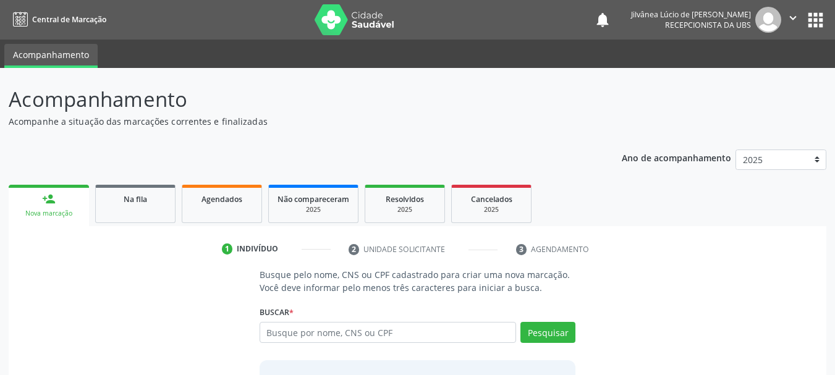 The height and width of the screenshot is (375, 835). What do you see at coordinates (603, 20) in the screenshot?
I see `button: notifications` at bounding box center [603, 20].